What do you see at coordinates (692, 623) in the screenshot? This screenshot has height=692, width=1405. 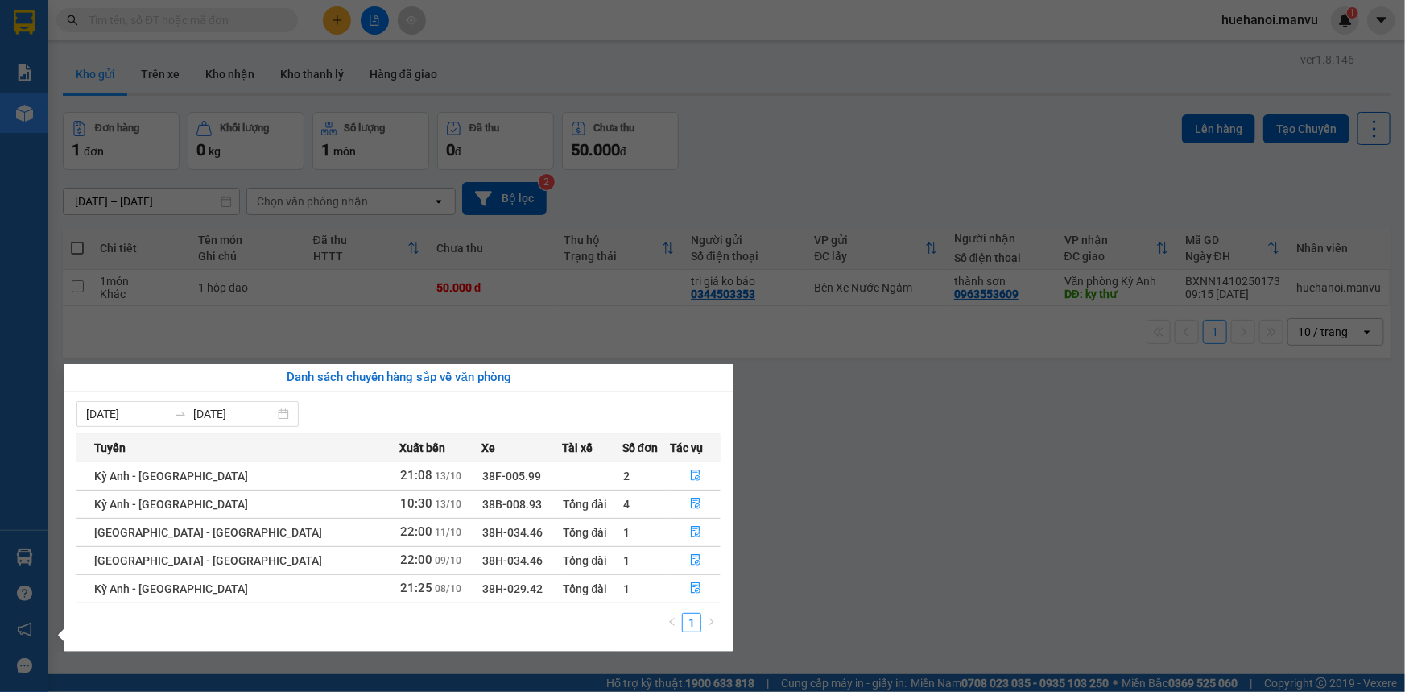 I see `li: 1` at bounding box center [692, 623].